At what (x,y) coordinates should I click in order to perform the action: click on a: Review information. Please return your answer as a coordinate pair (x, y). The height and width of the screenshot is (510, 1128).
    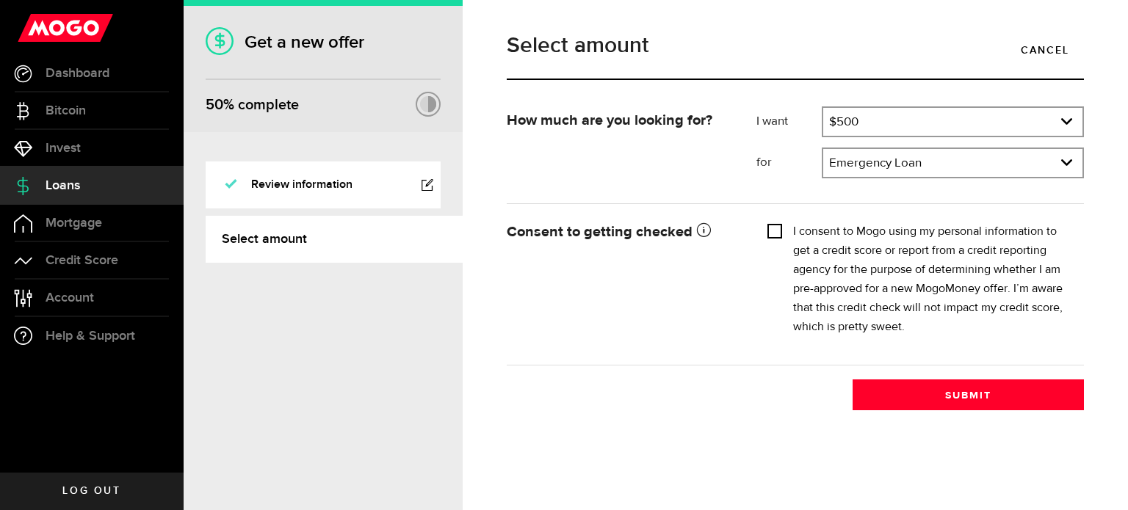
    Looking at the image, I should click on (323, 185).